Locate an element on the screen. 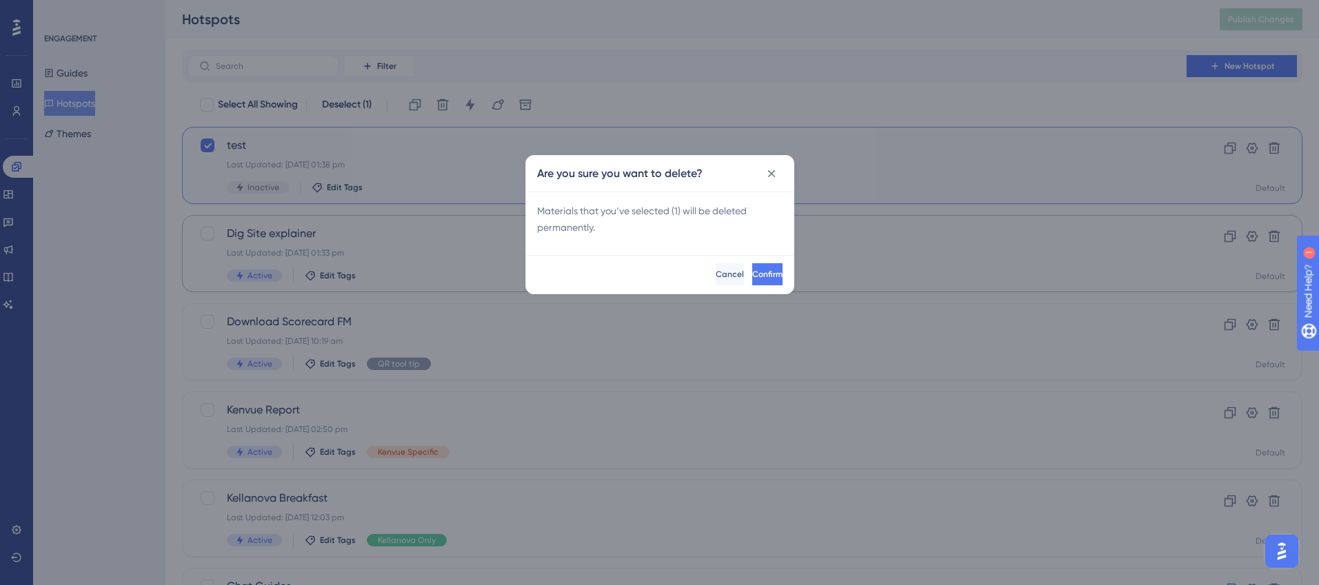 This screenshot has height=585, width=1319. div: 1 is located at coordinates (98, 12).